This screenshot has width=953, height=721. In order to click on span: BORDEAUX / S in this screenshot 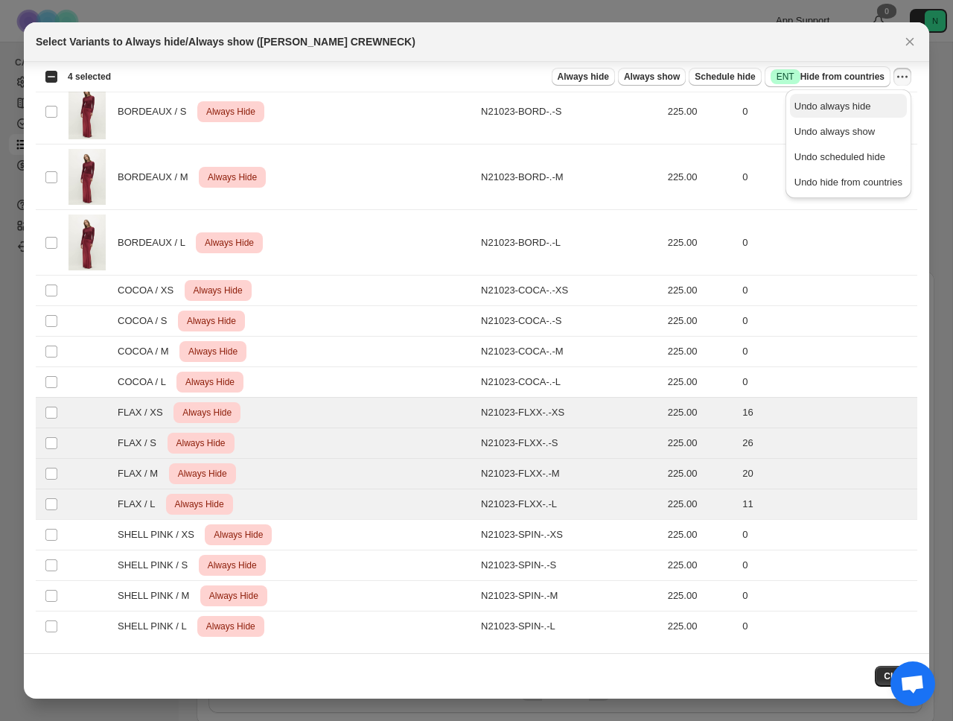, I will do `click(156, 112)`.